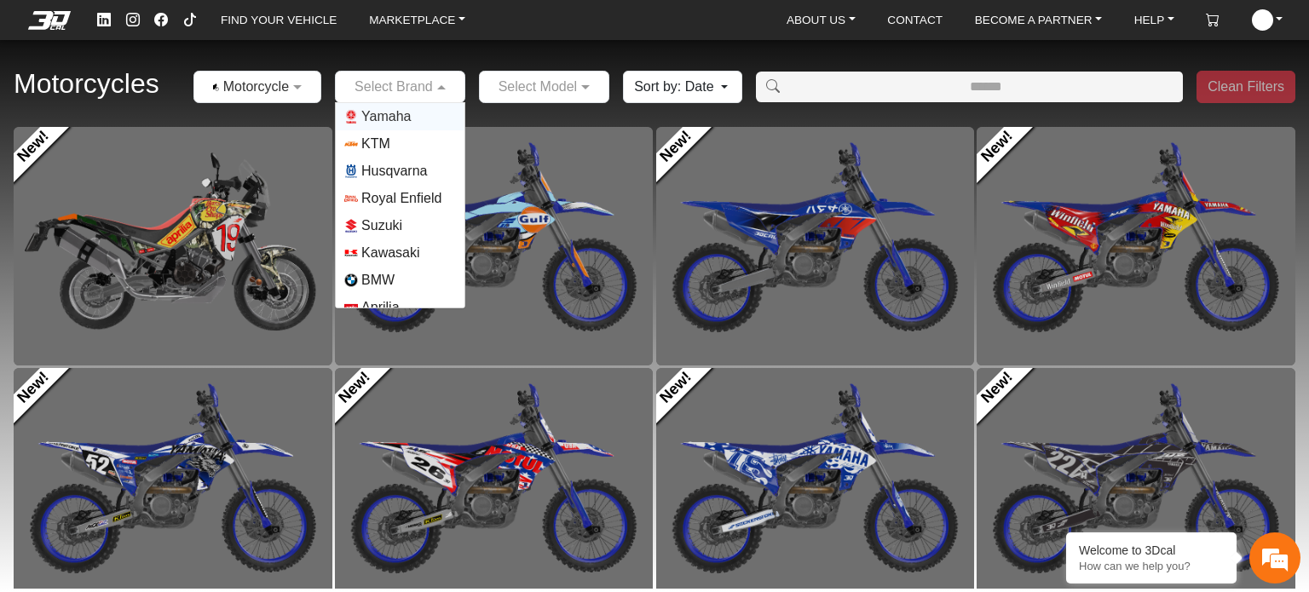 This screenshot has height=592, width=1309. Describe the element at coordinates (351, 308) in the screenshot. I see `img: Aprilia` at that location.